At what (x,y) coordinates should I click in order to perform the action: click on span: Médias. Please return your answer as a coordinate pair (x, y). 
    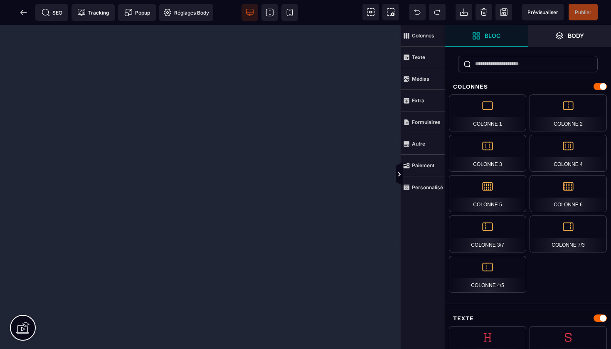
    Looking at the image, I should click on (423, 79).